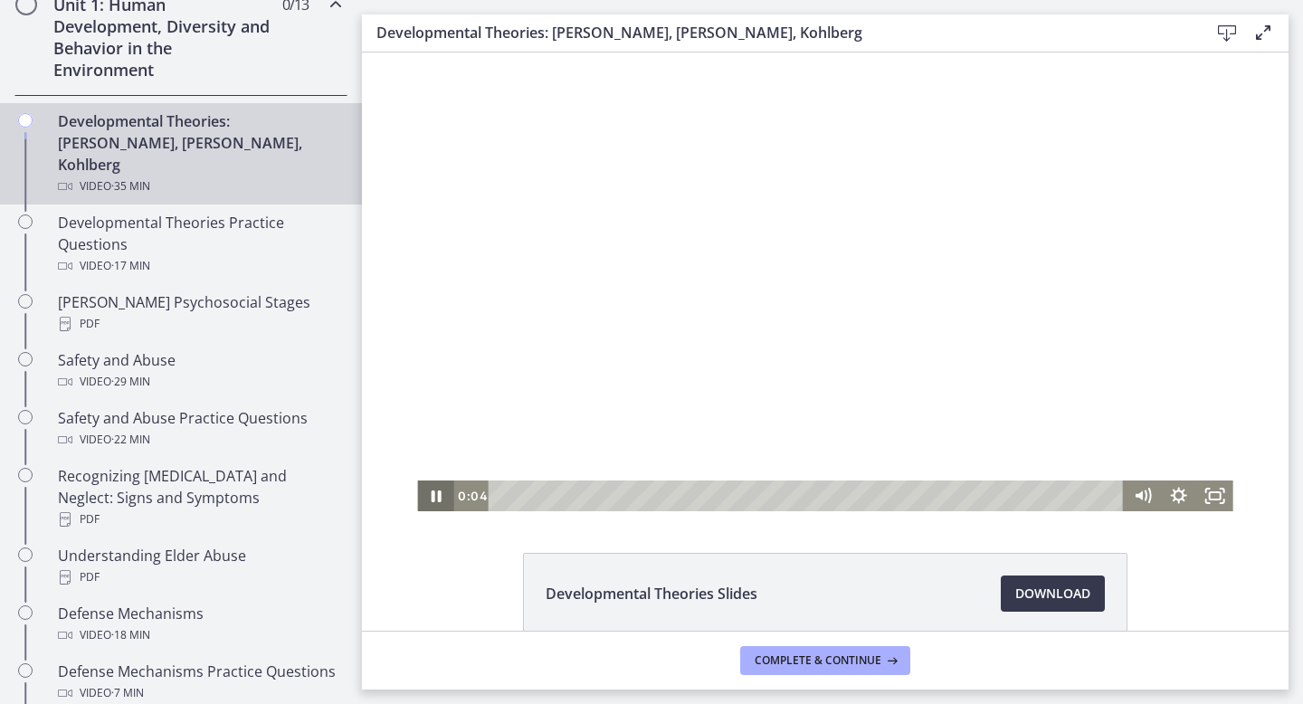  Describe the element at coordinates (781, 444) in the screenshot. I see `button: Mute` at that location.